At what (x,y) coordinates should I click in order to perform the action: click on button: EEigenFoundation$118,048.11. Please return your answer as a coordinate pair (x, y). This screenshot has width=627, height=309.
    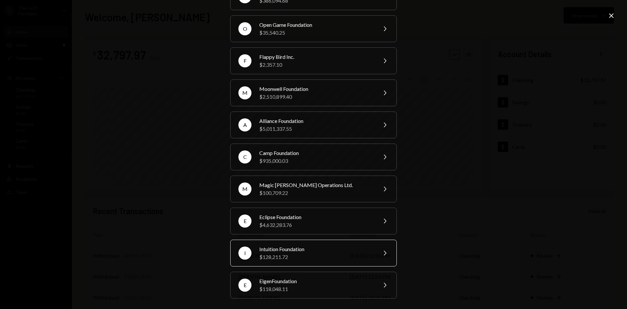
    Looking at the image, I should click on (314, 285).